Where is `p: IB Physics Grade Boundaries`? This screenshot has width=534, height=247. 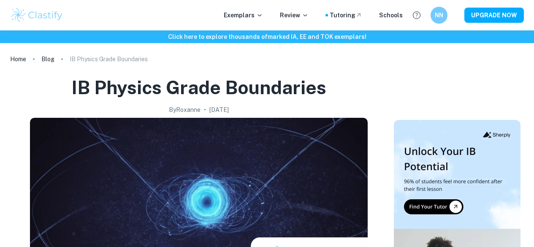 p: IB Physics Grade Boundaries is located at coordinates (108, 59).